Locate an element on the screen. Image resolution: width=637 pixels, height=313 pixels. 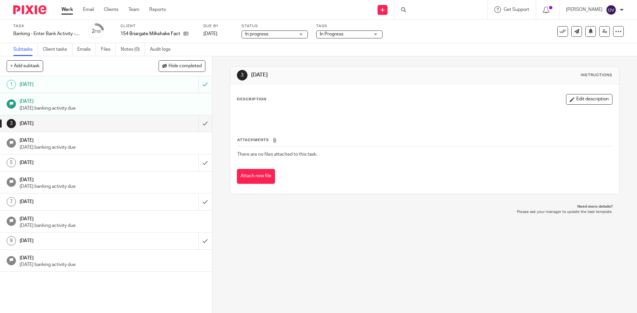
a: Clients is located at coordinates (111, 10).